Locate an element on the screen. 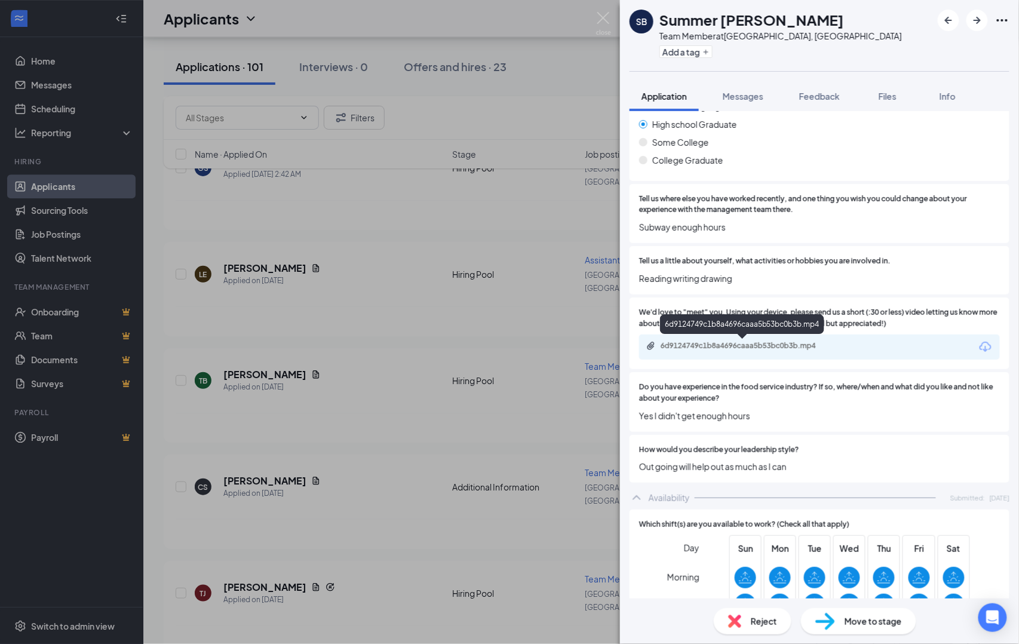 Image resolution: width=1019 pixels, height=644 pixels. span: Files is located at coordinates (888, 96).